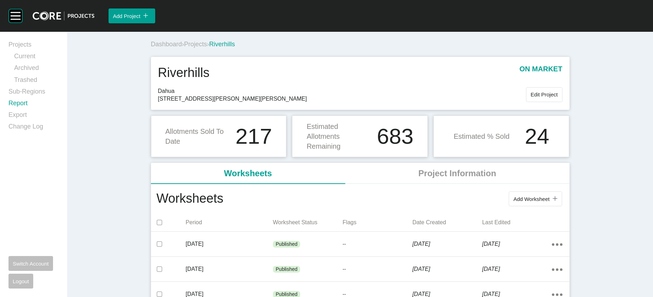  What do you see at coordinates (196, 44) in the screenshot?
I see `span: Projects` at bounding box center [196, 44].